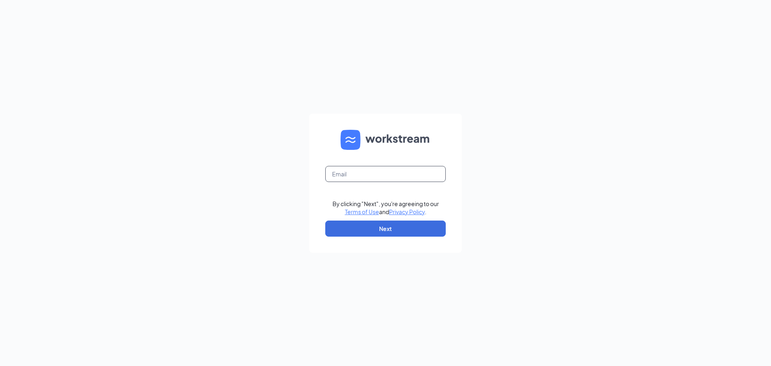 This screenshot has height=366, width=771. What do you see at coordinates (385, 208) in the screenshot?
I see `div: By clicking "Next", you're agreeing to our and .` at bounding box center [385, 208].